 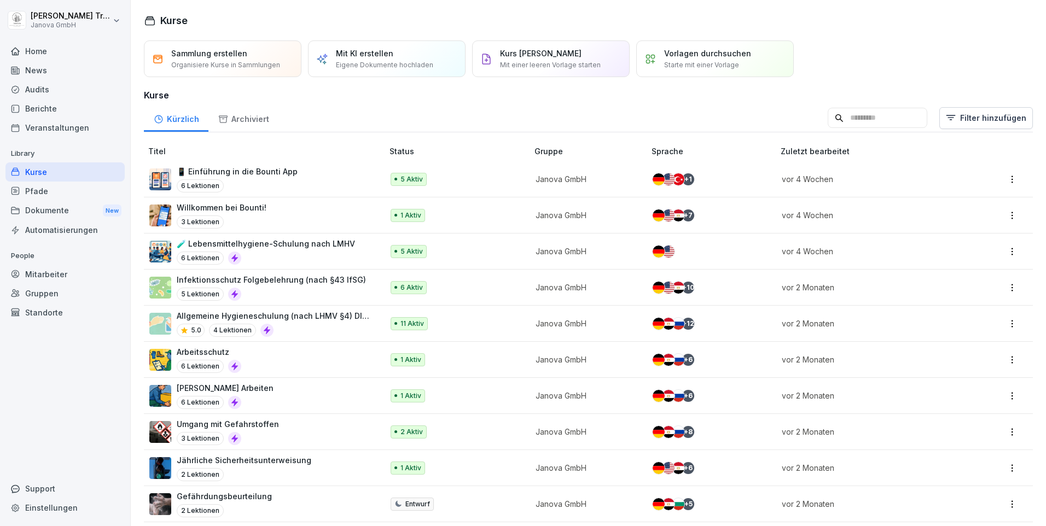 What do you see at coordinates (65, 312) in the screenshot?
I see `a: Standorte` at bounding box center [65, 312].